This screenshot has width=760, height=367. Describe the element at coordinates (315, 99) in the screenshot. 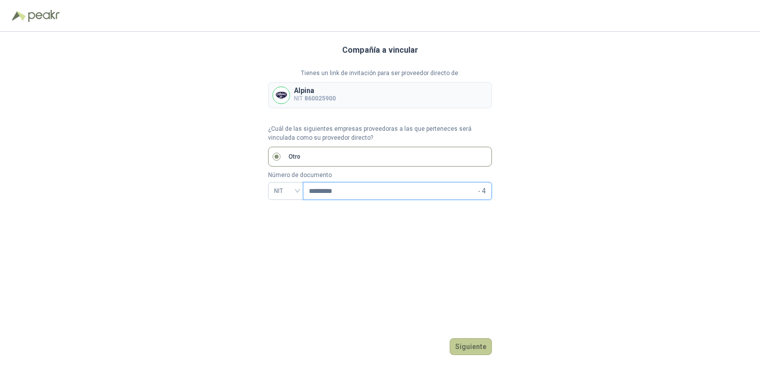

I see `p: NIT` at that location.